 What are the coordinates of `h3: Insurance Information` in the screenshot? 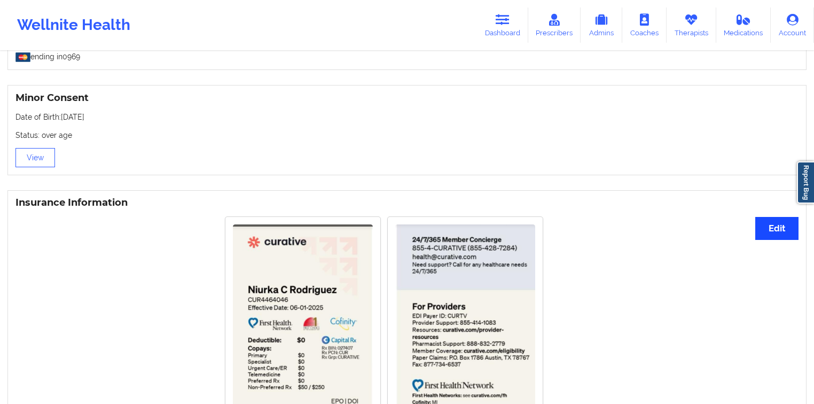 It's located at (407, 202).